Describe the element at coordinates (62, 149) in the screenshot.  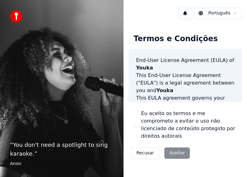
I see `p: “ You don't need a spotlight to sing karaoke. ”` at that location.